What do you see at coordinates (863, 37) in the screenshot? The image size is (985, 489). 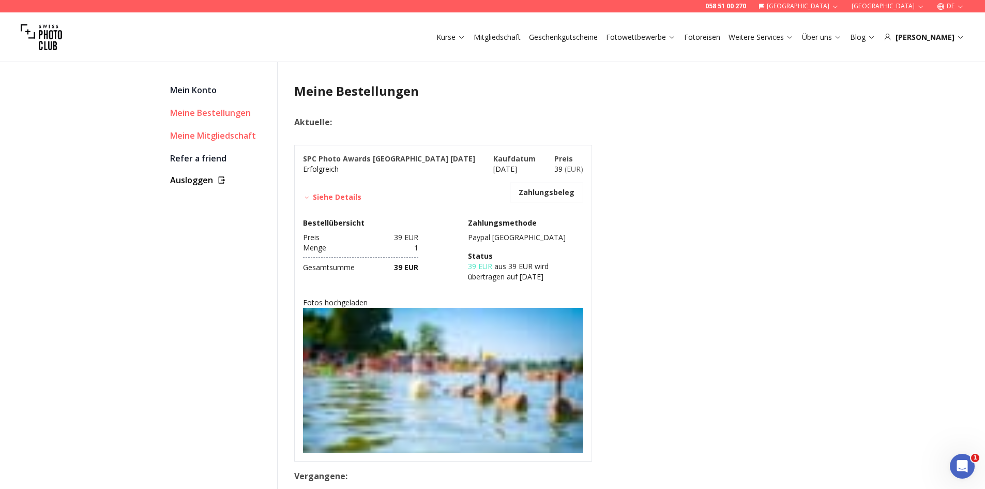 I see `button: Blog` at bounding box center [863, 37].